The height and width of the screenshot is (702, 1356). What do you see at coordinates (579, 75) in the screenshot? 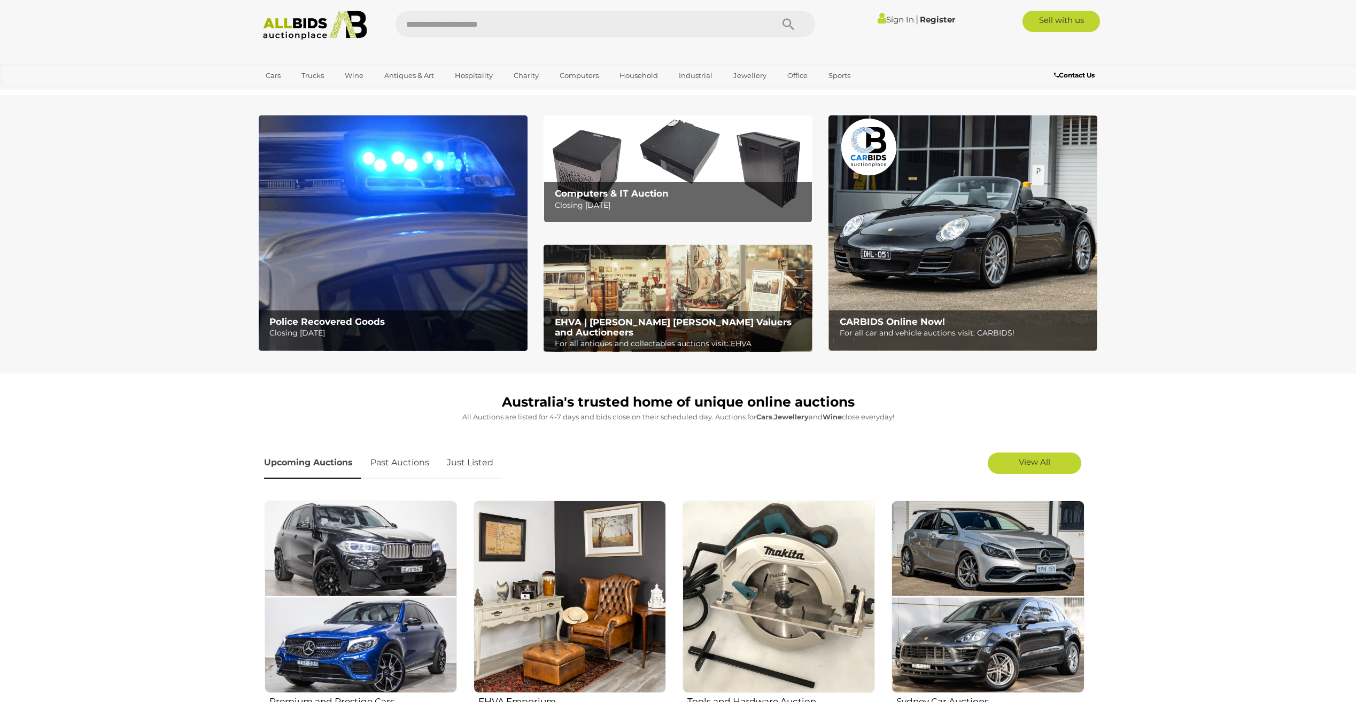
I see `a: Computers` at bounding box center [579, 75].